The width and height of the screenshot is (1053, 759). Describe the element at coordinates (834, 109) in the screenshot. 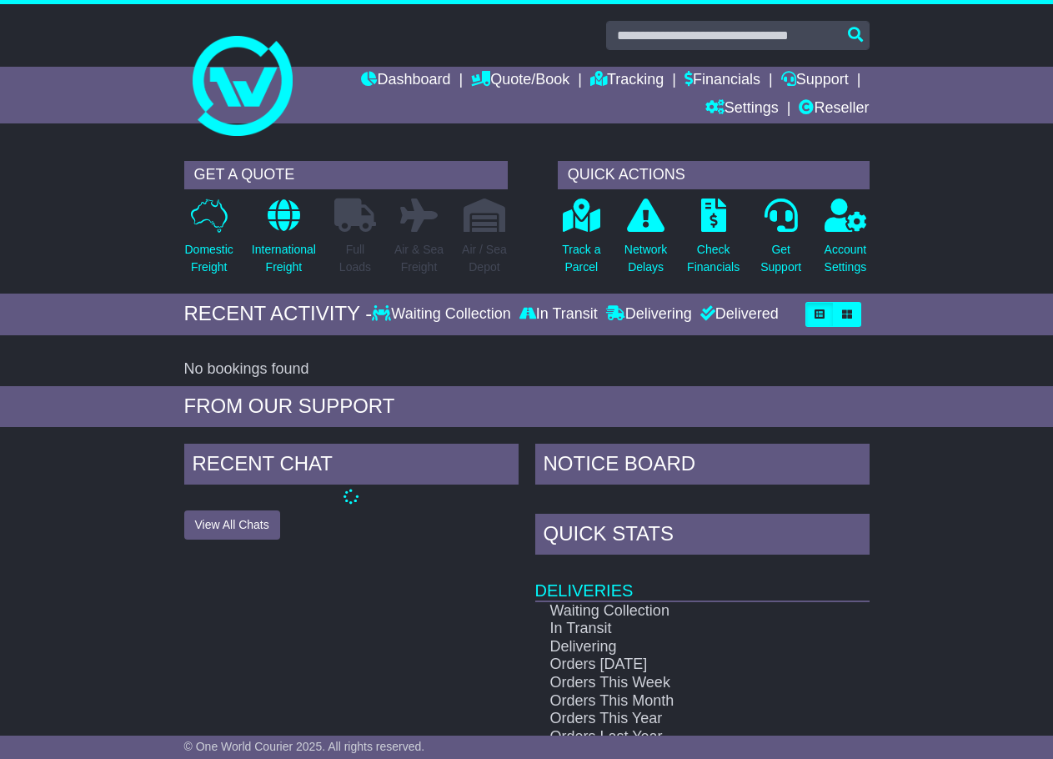

I see `a: Reseller` at that location.